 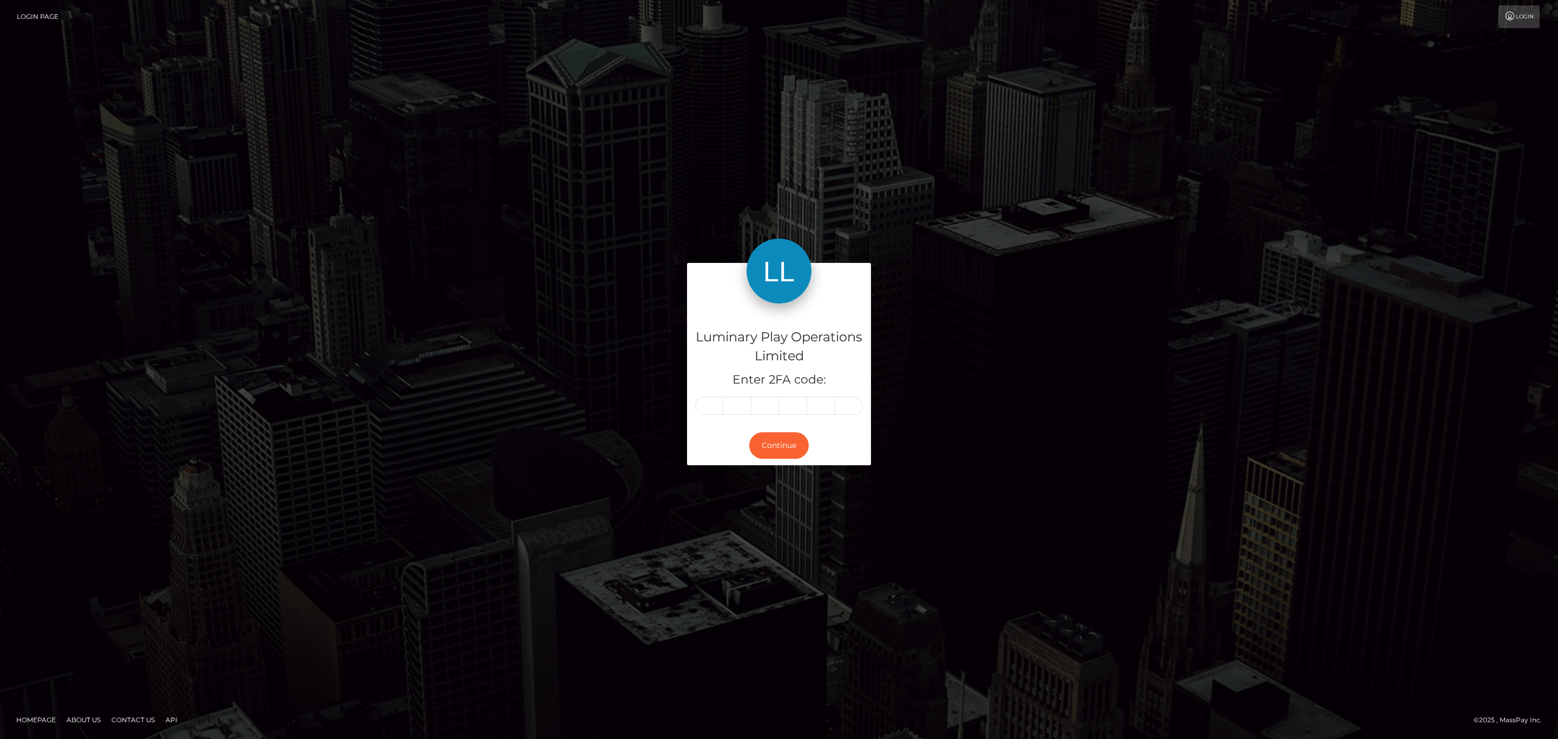 What do you see at coordinates (1519, 17) in the screenshot?
I see `a: Login` at bounding box center [1519, 17].